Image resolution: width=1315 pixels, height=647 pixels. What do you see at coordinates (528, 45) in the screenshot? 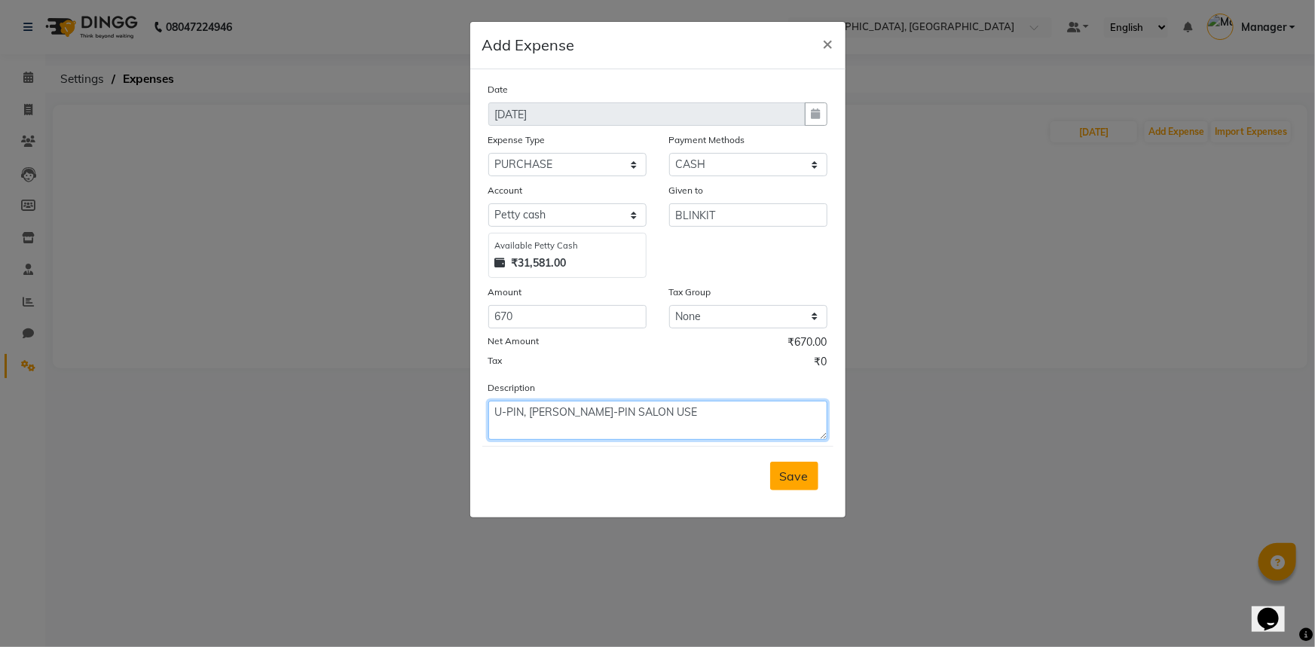
I see `h5: Add Expense` at bounding box center [528, 45].